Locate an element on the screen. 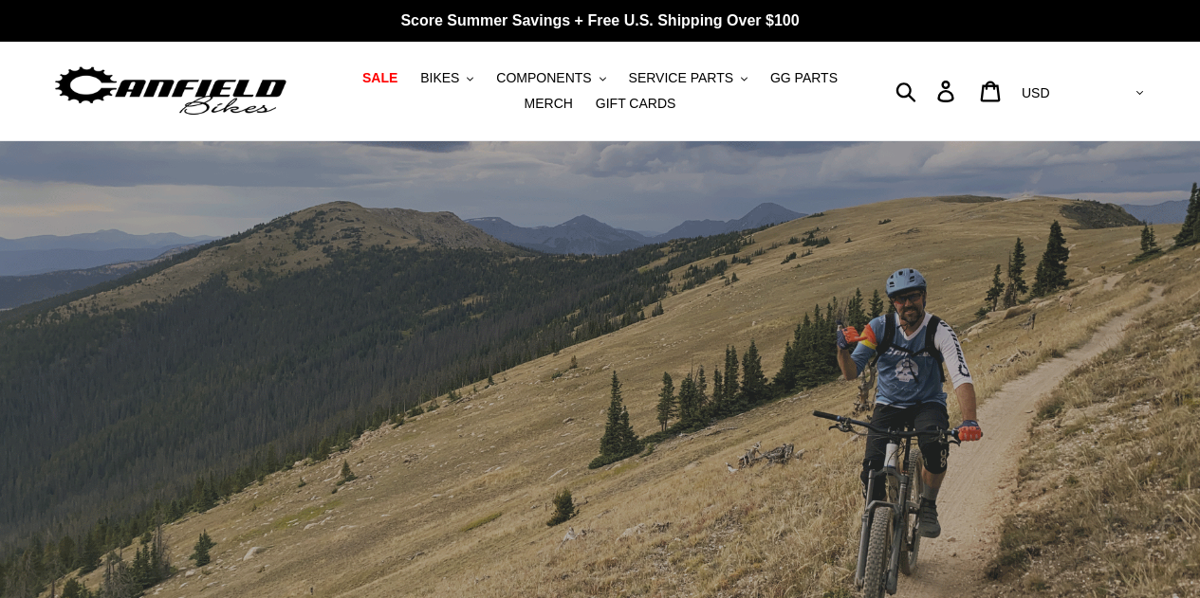  span: COMPONENTS is located at coordinates (543, 78).